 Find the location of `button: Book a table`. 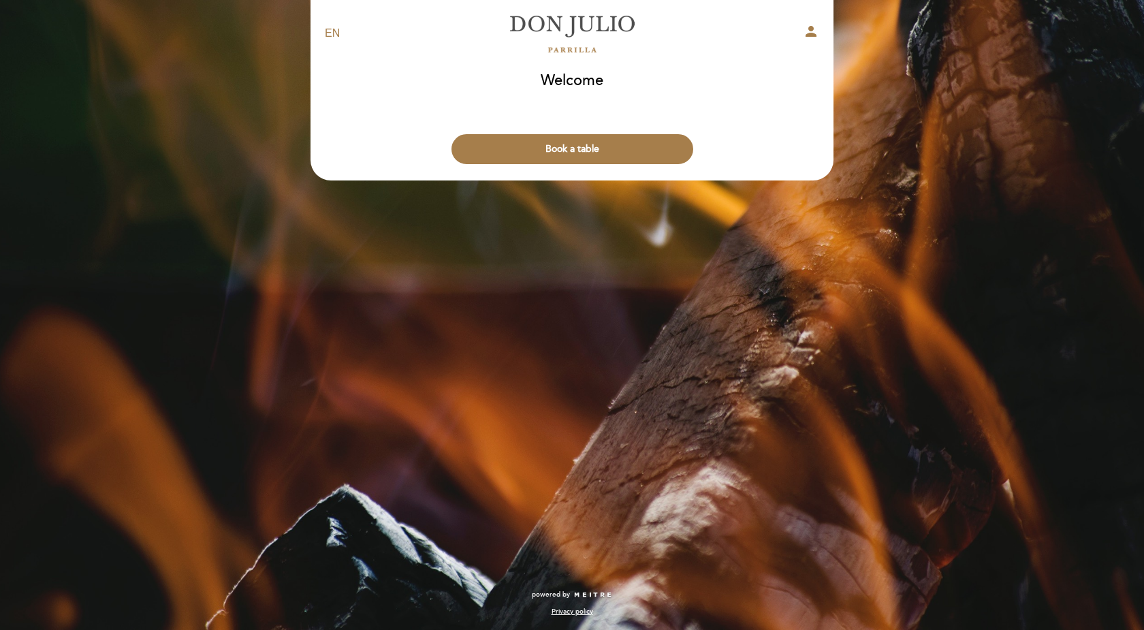

button: Book a table is located at coordinates (572, 149).